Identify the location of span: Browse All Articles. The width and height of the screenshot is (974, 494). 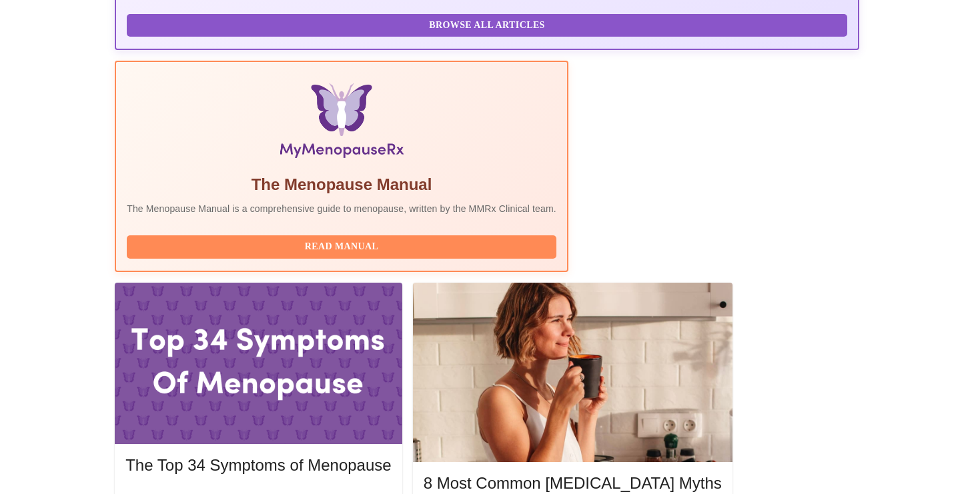
(487, 25).